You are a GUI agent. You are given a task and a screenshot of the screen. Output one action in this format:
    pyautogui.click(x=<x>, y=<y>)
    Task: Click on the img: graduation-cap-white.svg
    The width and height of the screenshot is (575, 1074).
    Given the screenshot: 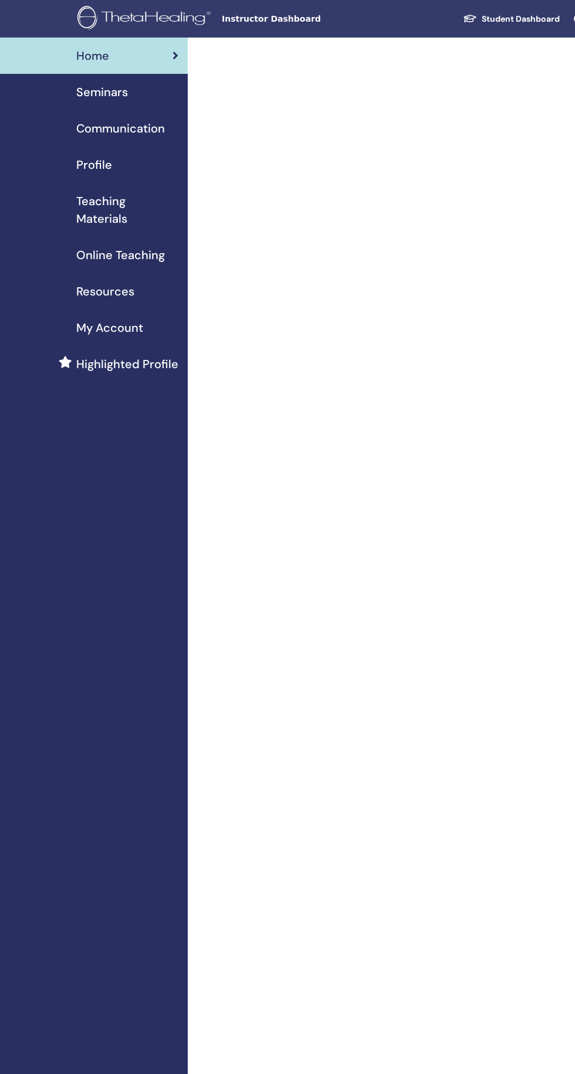 What is the action you would take?
    pyautogui.click(x=470, y=18)
    